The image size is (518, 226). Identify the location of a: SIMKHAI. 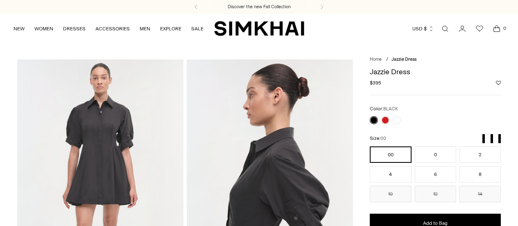
(259, 28).